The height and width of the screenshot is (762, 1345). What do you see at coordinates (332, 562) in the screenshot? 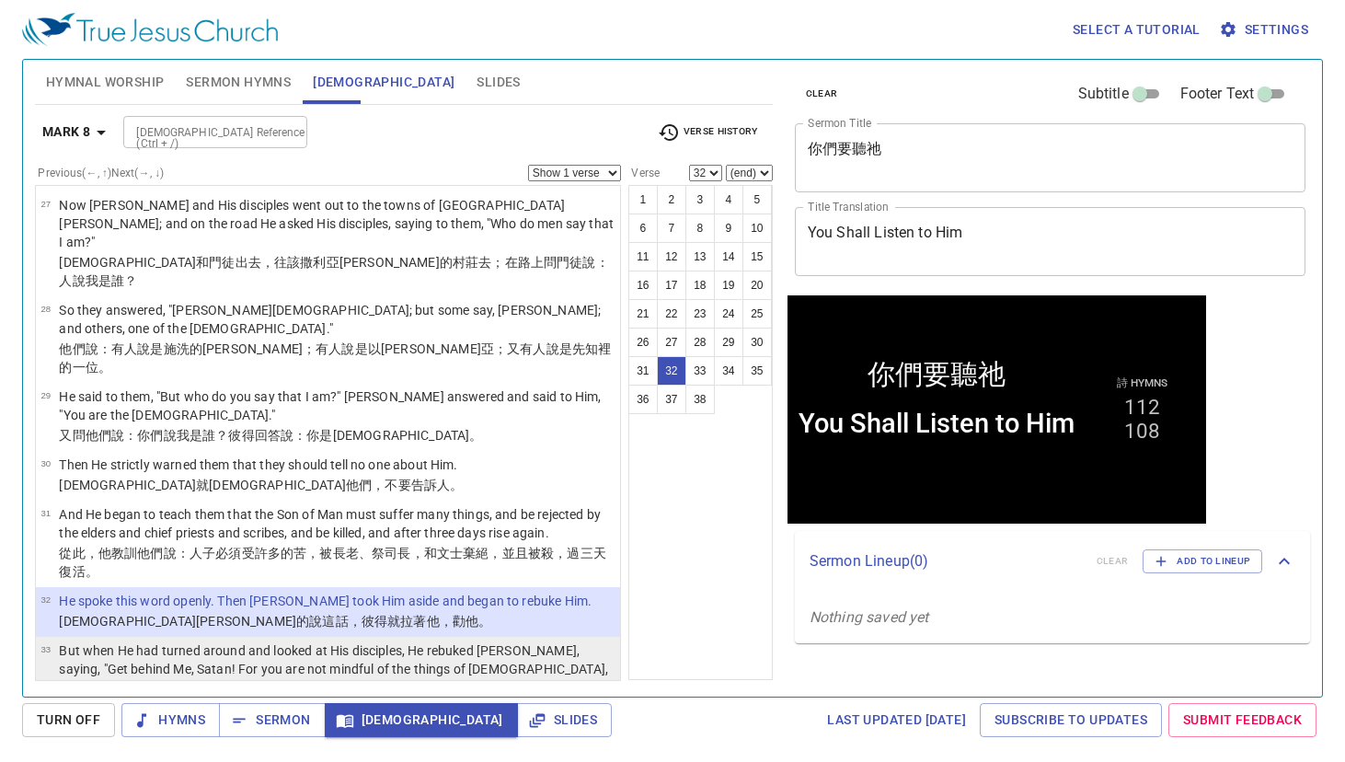
I see `wg1163: 受許多的` at bounding box center [332, 562].